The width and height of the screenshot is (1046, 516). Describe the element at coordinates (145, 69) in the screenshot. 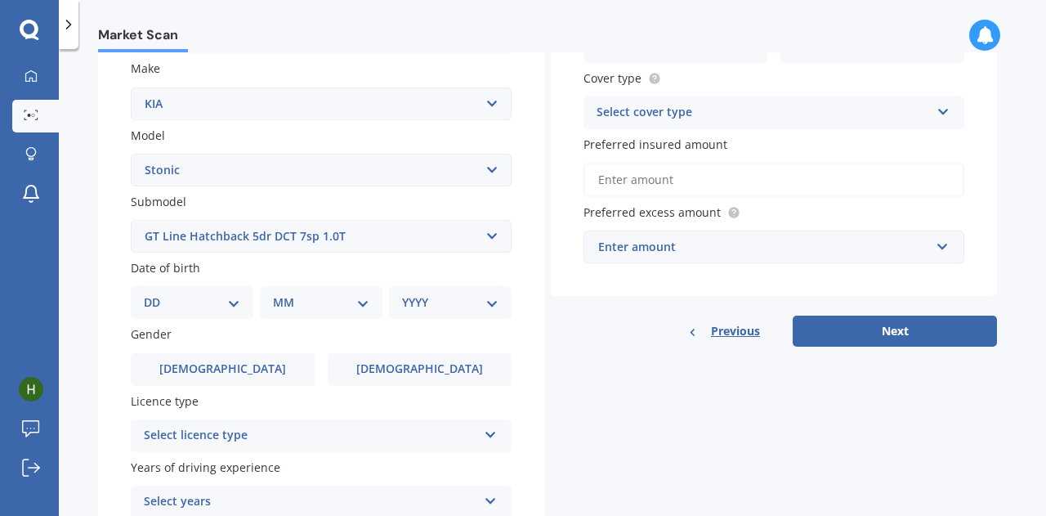

I see `span: Make` at that location.